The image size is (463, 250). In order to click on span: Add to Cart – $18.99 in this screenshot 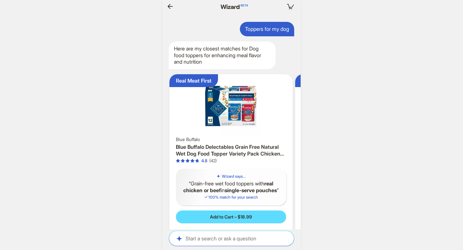, I will do `click(231, 217)`.